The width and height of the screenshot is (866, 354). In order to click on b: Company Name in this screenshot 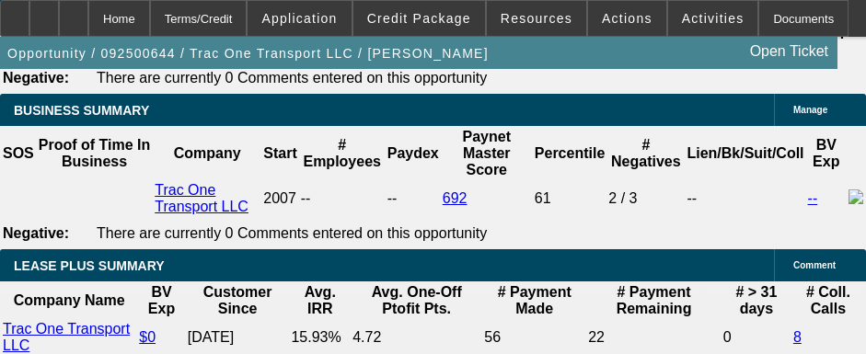, I will do `click(69, 300)`.